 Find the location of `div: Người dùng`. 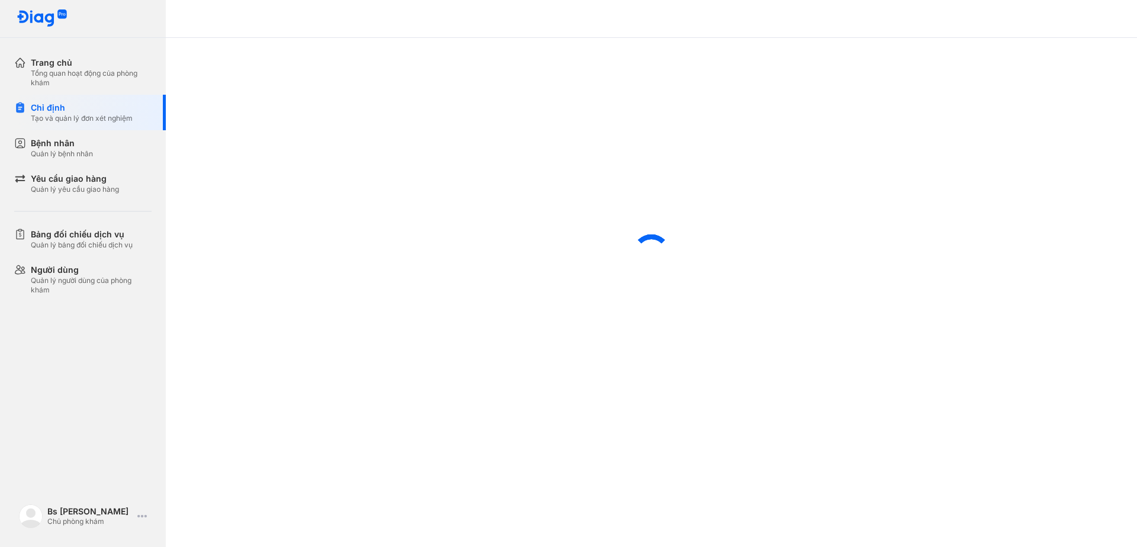

div: Người dùng is located at coordinates (91, 270).